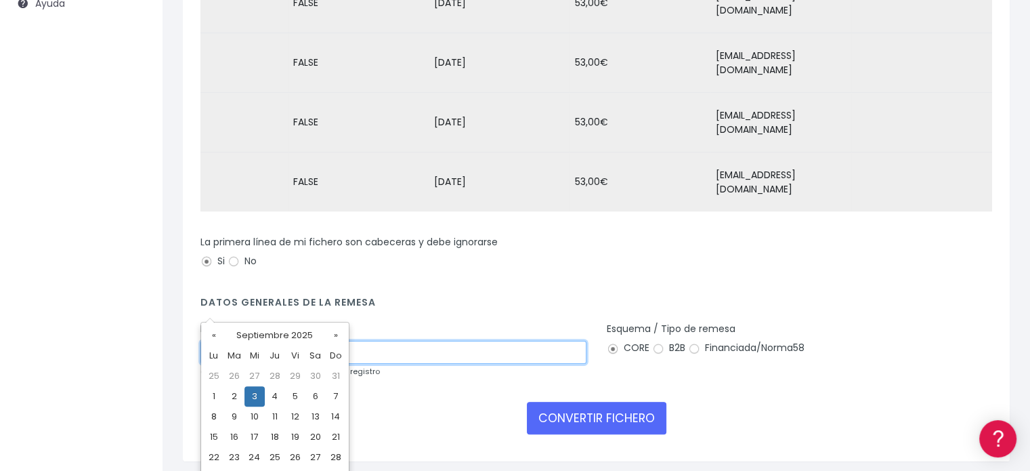 This screenshot has width=1030, height=471. What do you see at coordinates (135, 224) in the screenshot?
I see `a: Videotutoriales` at bounding box center [135, 224].